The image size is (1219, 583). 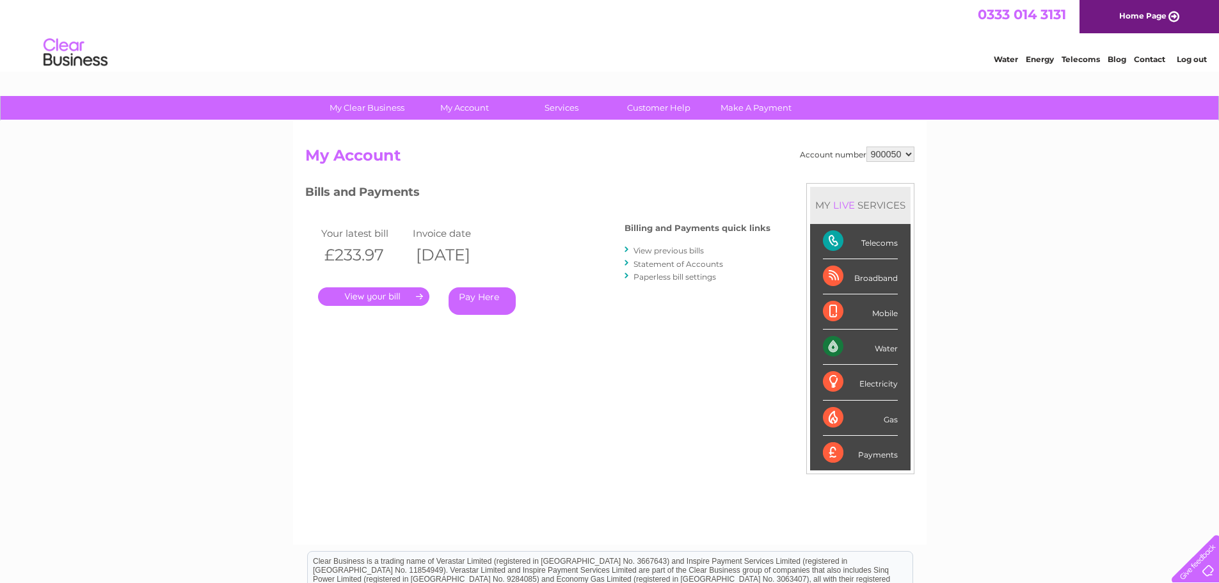 I want to click on a: View previous bills, so click(x=669, y=250).